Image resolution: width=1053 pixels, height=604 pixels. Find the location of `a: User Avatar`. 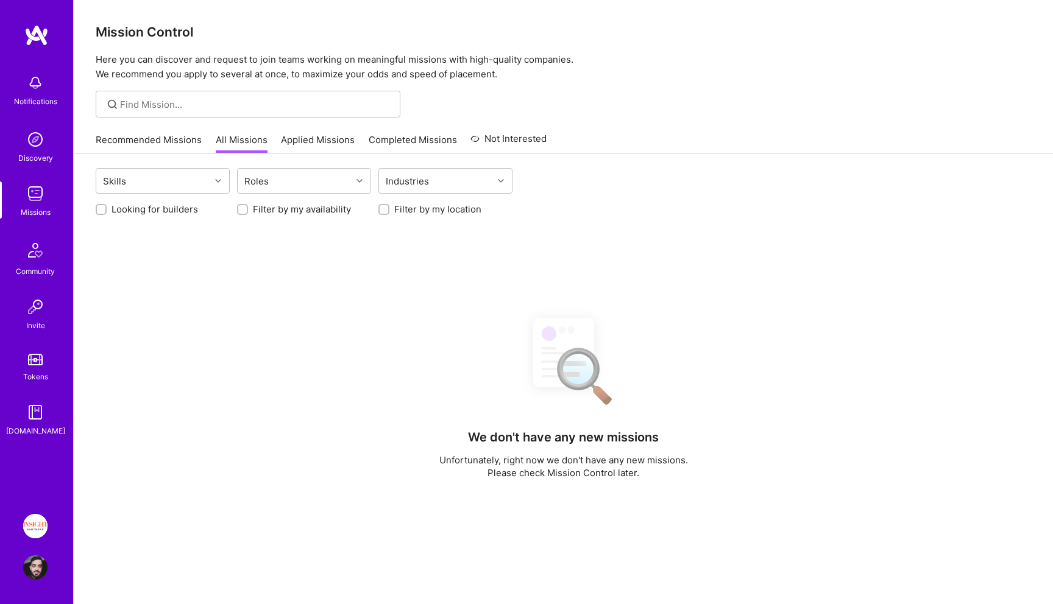

a: User Avatar is located at coordinates (35, 568).